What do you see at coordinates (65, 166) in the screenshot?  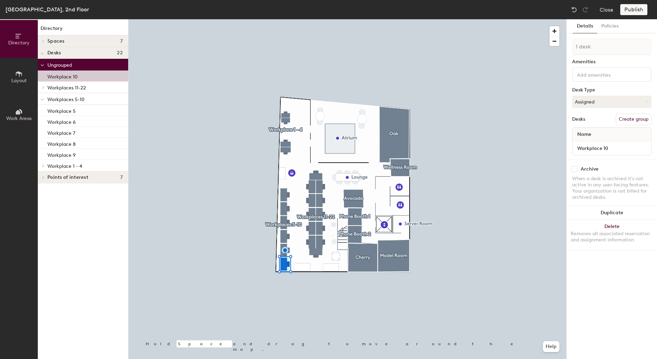 I see `span: Workplace 1 - 4` at bounding box center [65, 166].